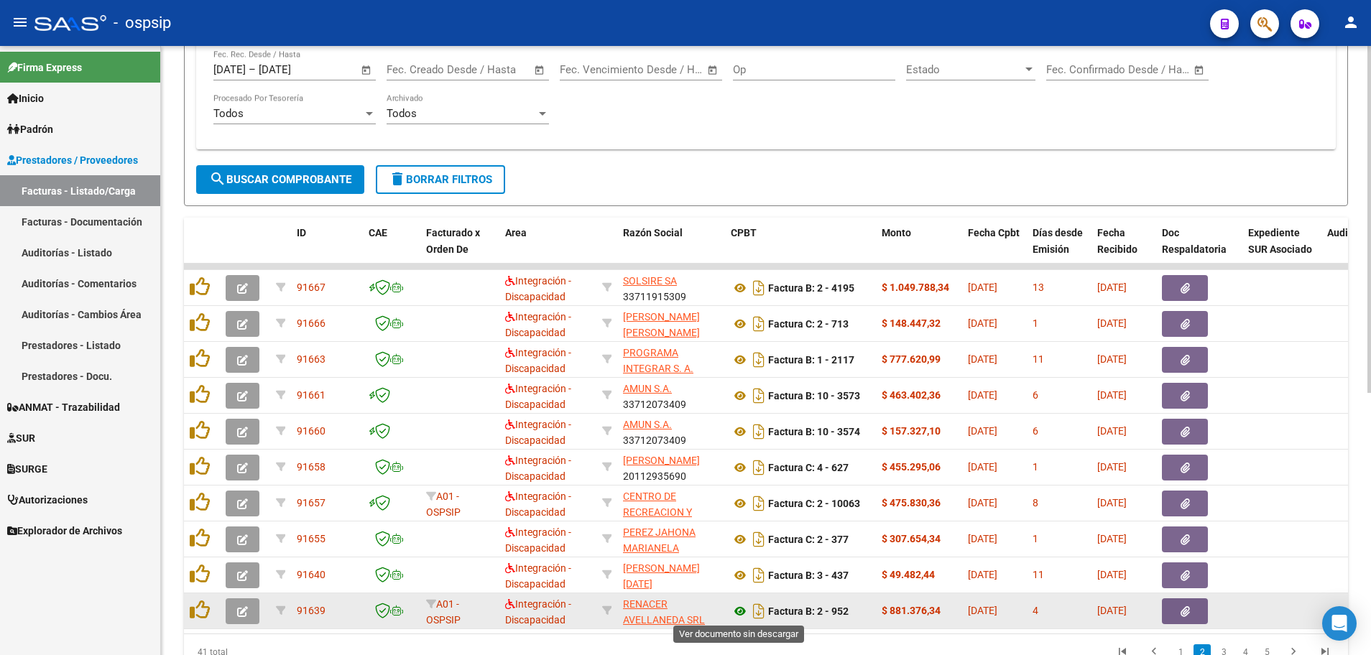 The image size is (1371, 655). I want to click on span: SURGE, so click(27, 469).